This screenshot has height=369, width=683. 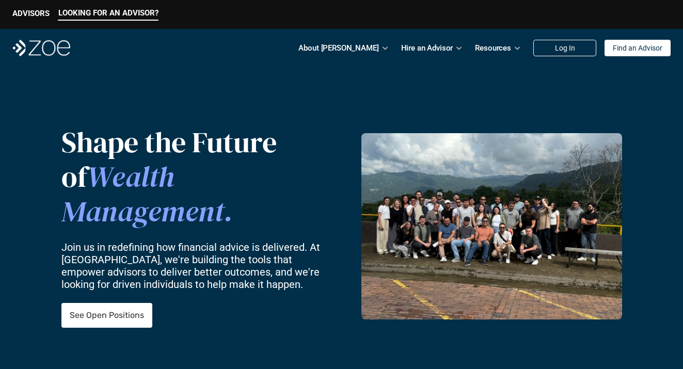 What do you see at coordinates (107, 315) in the screenshot?
I see `p: See Open Positions` at bounding box center [107, 315].